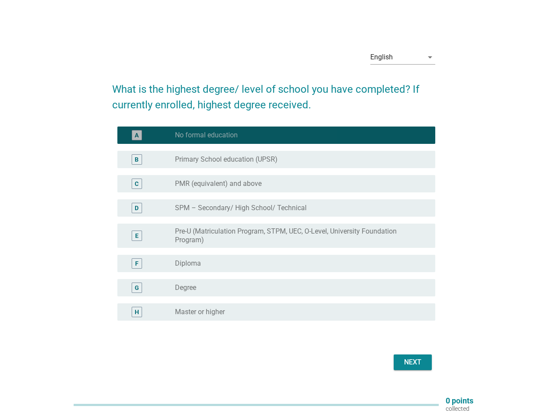 The width and height of the screenshot is (547, 416). What do you see at coordinates (136, 135) in the screenshot?
I see `div: A` at bounding box center [136, 135].